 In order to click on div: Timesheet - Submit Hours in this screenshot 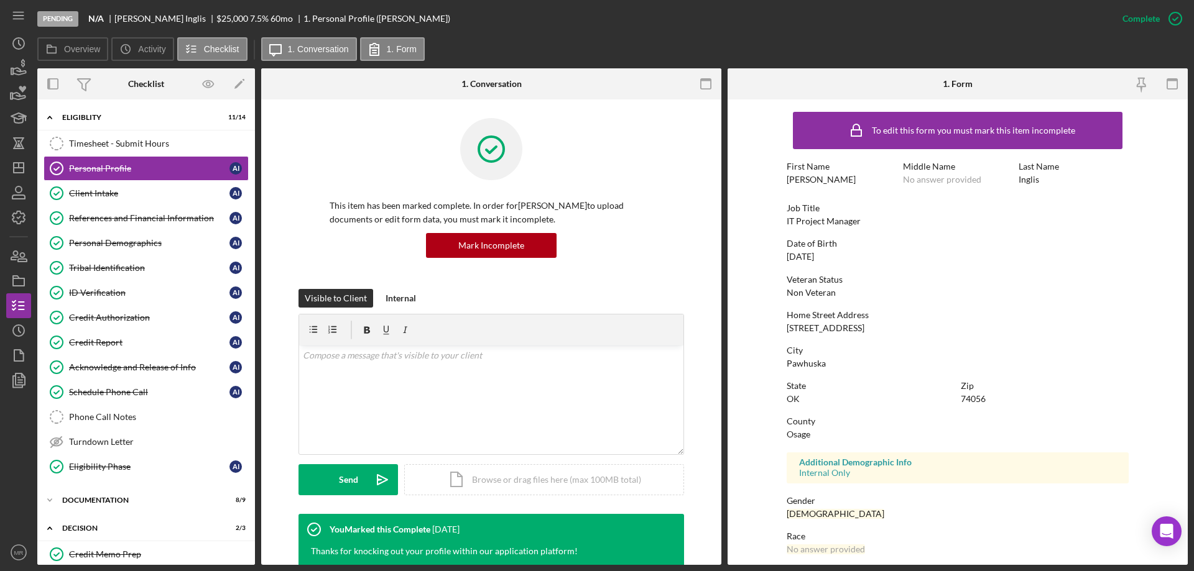, I will do `click(159, 144)`.